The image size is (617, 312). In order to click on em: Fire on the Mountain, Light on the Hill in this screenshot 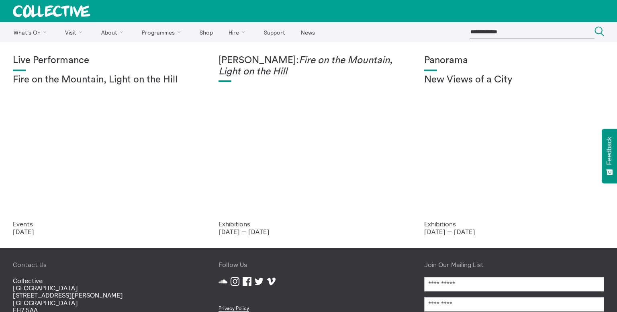, I will do `click(305, 66)`.